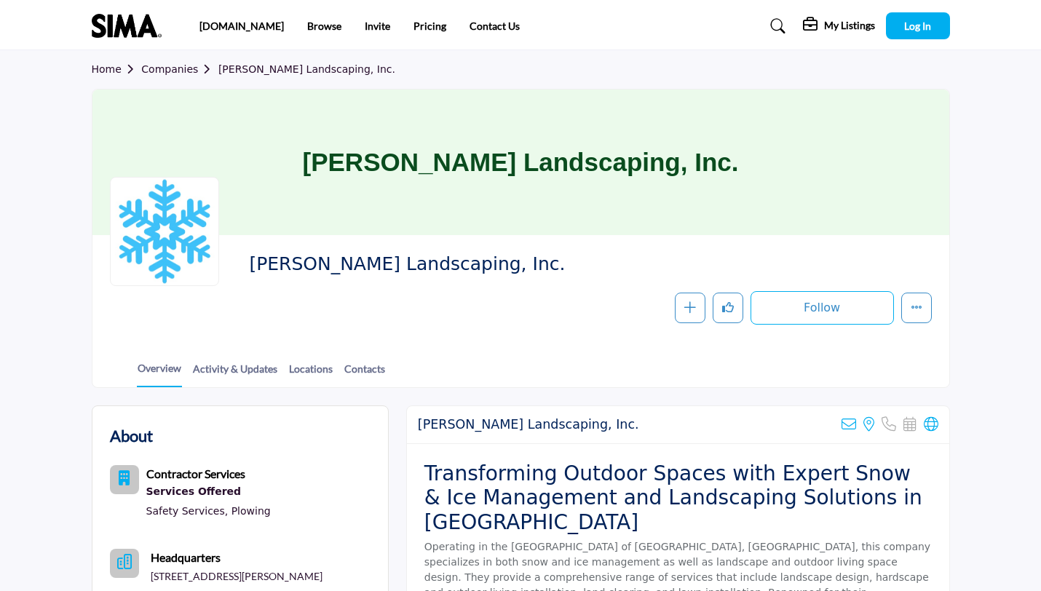 This screenshot has height=591, width=1041. Describe the element at coordinates (180, 69) in the screenshot. I see `a: Companies` at that location.